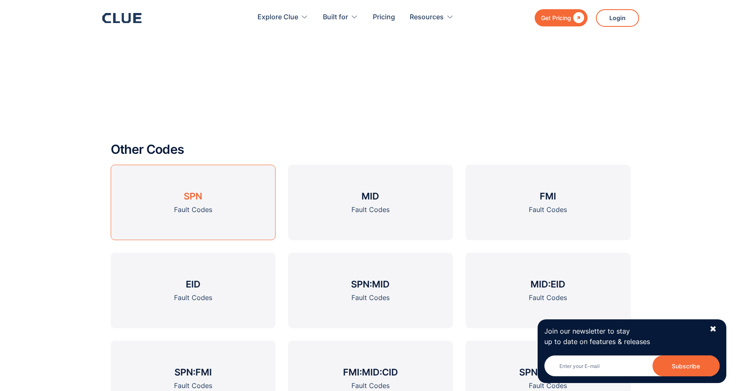 Image resolution: width=741 pixels, height=391 pixels. What do you see at coordinates (193, 373) in the screenshot?
I see `h3: SPN:FMI` at bounding box center [193, 373].